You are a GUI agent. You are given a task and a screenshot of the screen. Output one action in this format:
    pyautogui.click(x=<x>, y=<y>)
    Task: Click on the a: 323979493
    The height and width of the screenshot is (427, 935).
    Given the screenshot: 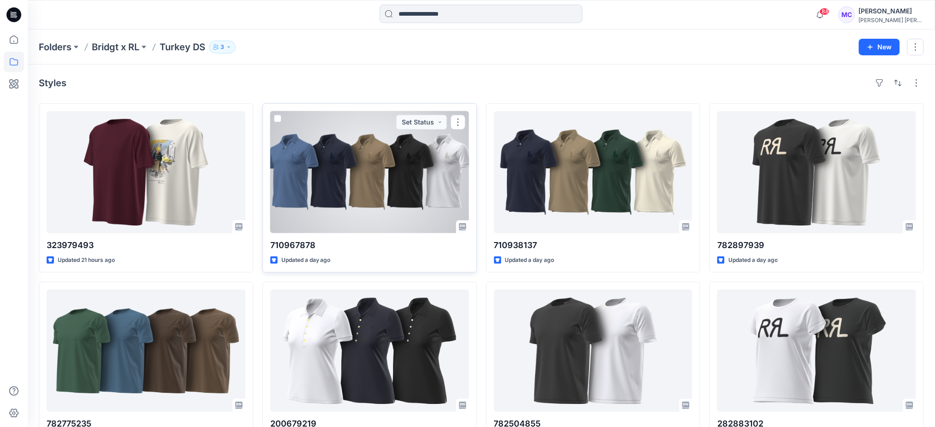 What is the action you would take?
    pyautogui.click(x=146, y=172)
    